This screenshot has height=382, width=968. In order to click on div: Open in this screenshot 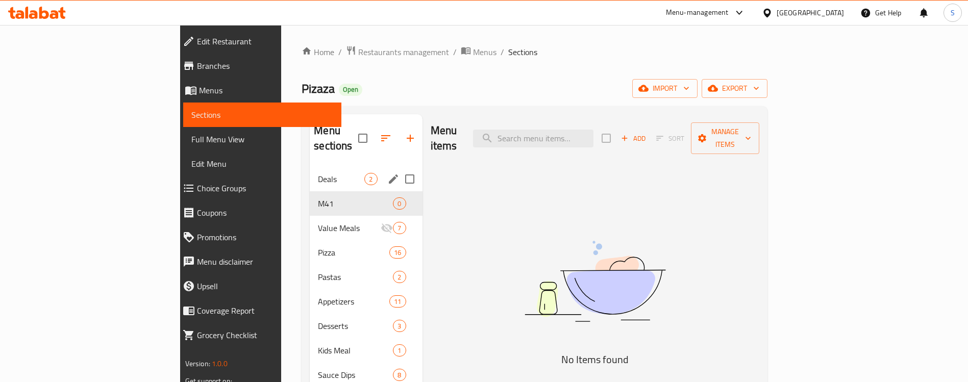, I will do `click(351, 90)`.